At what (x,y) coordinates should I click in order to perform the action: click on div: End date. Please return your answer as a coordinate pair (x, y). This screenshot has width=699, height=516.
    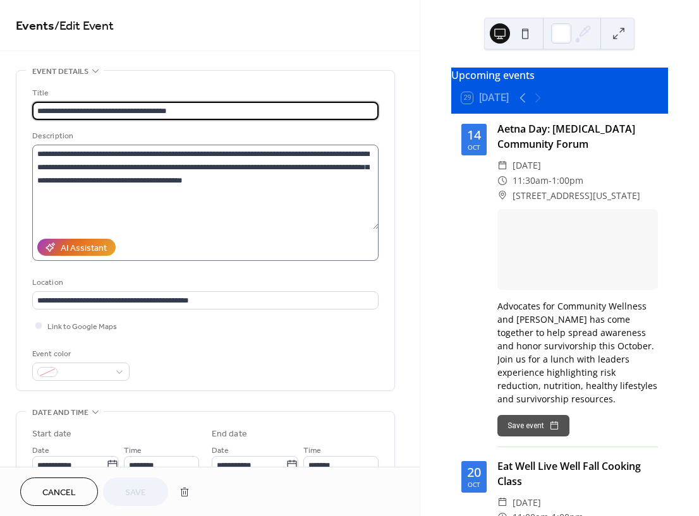
    Looking at the image, I should click on (229, 434).